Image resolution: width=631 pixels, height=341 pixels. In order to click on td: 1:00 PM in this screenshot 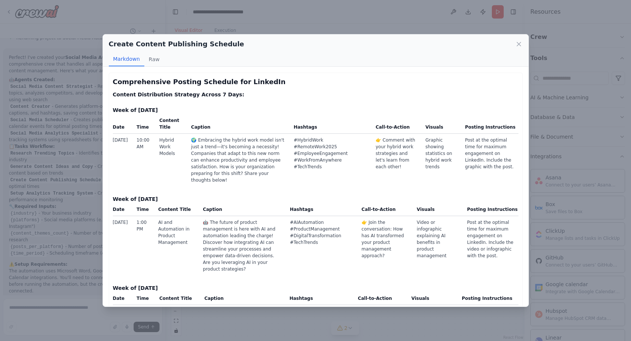, I will do `click(143, 245)`.